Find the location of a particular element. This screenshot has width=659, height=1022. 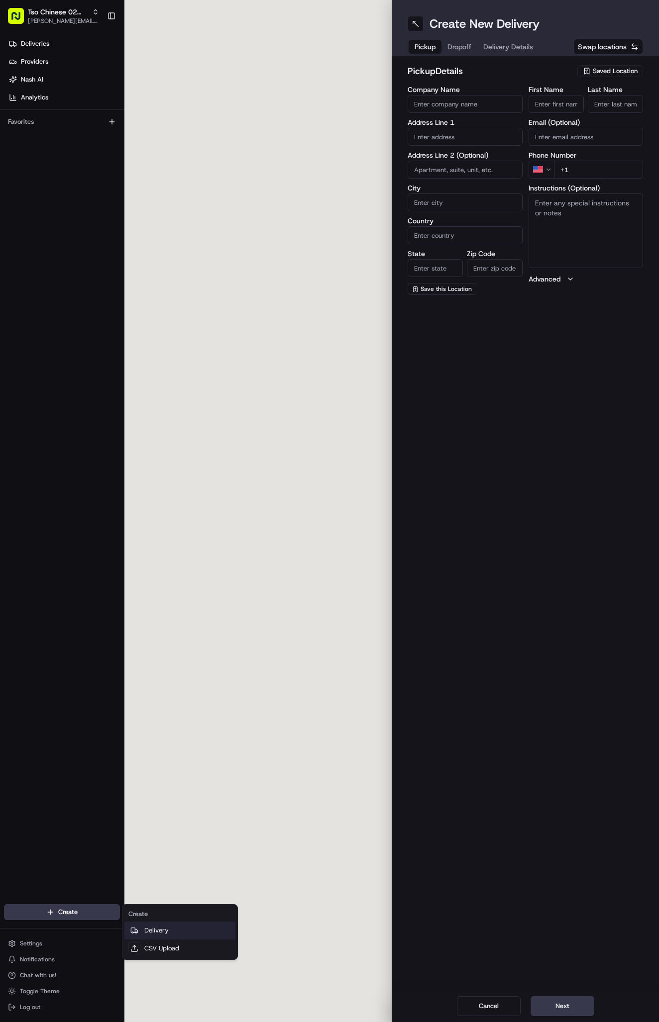

input: Enter email address is located at coordinates (586, 137).